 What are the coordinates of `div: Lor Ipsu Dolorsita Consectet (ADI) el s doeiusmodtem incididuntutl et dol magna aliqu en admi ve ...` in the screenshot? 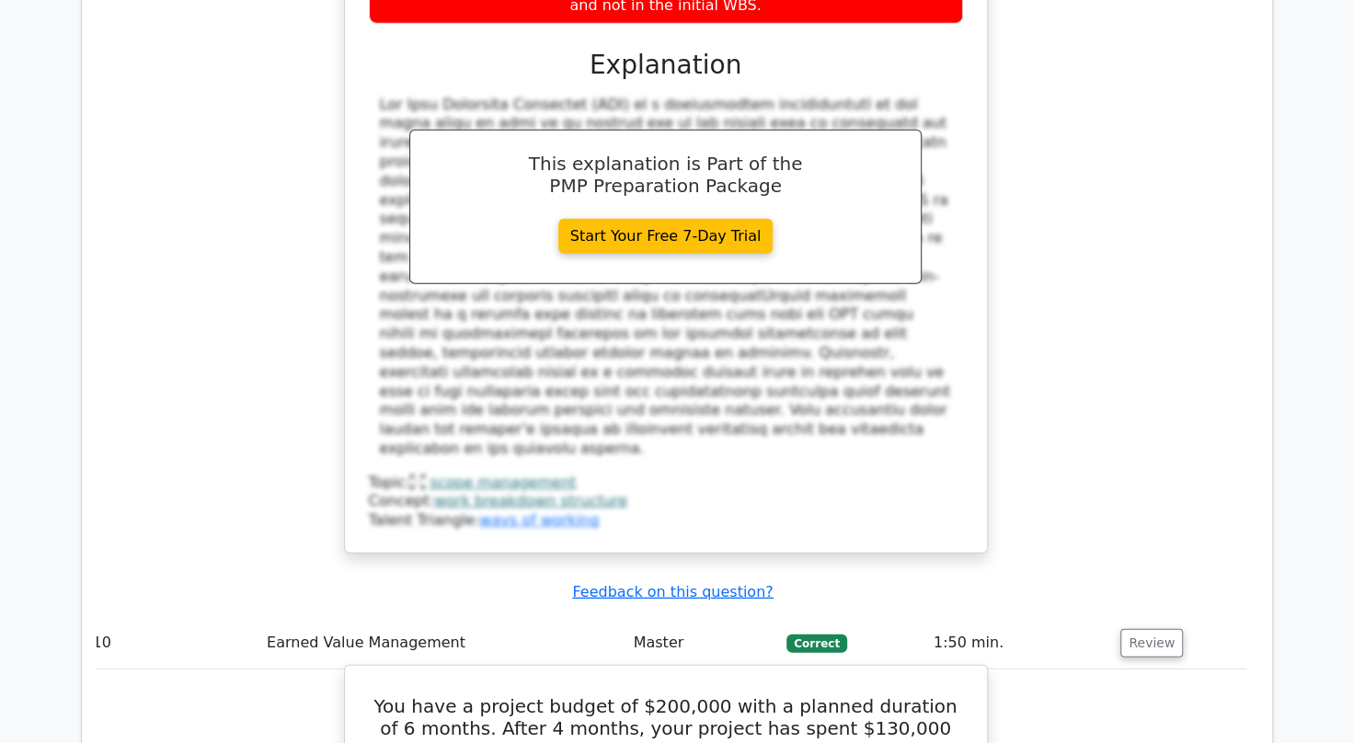 It's located at (666, 277).